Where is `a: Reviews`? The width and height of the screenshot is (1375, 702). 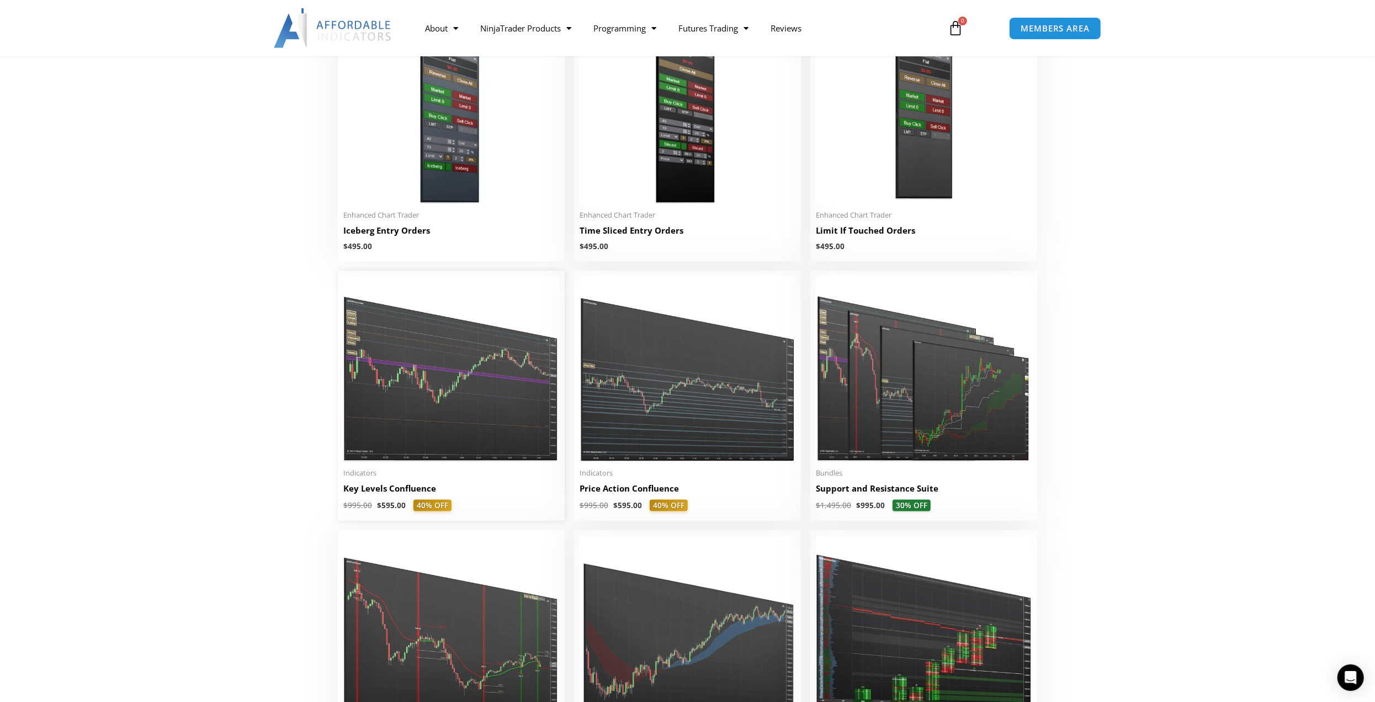 a: Reviews is located at coordinates (786, 28).